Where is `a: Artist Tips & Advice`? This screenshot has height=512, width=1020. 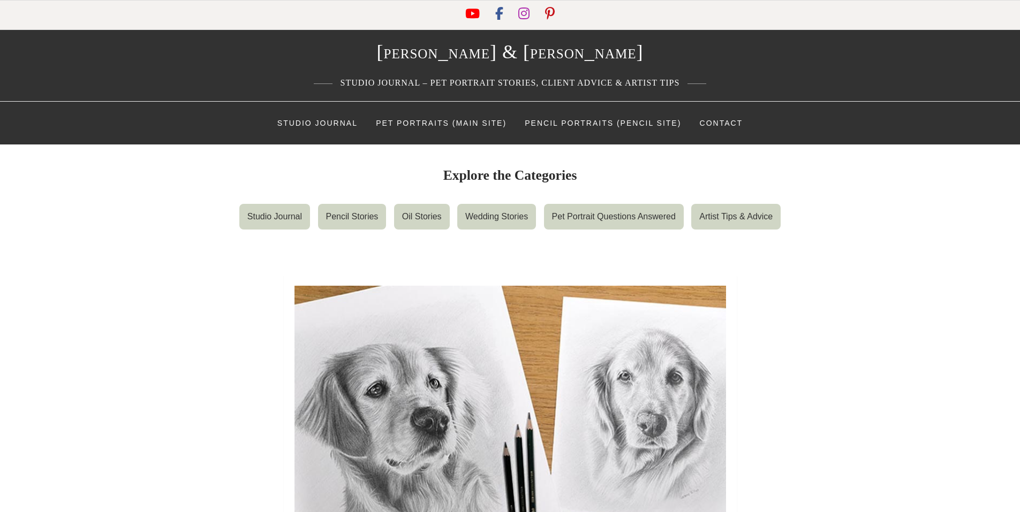 a: Artist Tips & Advice is located at coordinates (736, 217).